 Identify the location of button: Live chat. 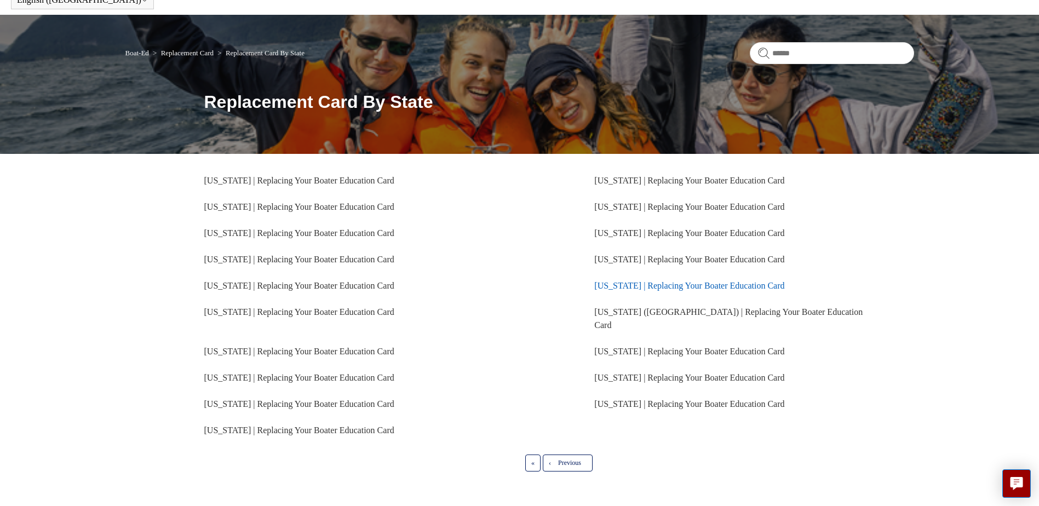
(1016, 484).